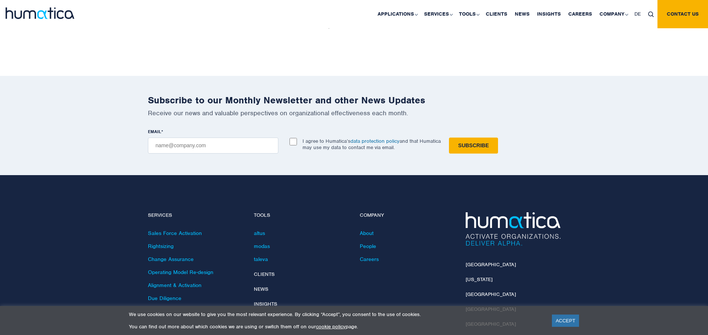 This screenshot has width=708, height=335. Describe the element at coordinates (565, 320) in the screenshot. I see `a: ACCEPT` at that location.